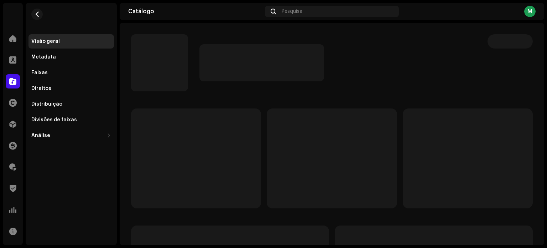  I want to click on div: Distribuição, so click(47, 104).